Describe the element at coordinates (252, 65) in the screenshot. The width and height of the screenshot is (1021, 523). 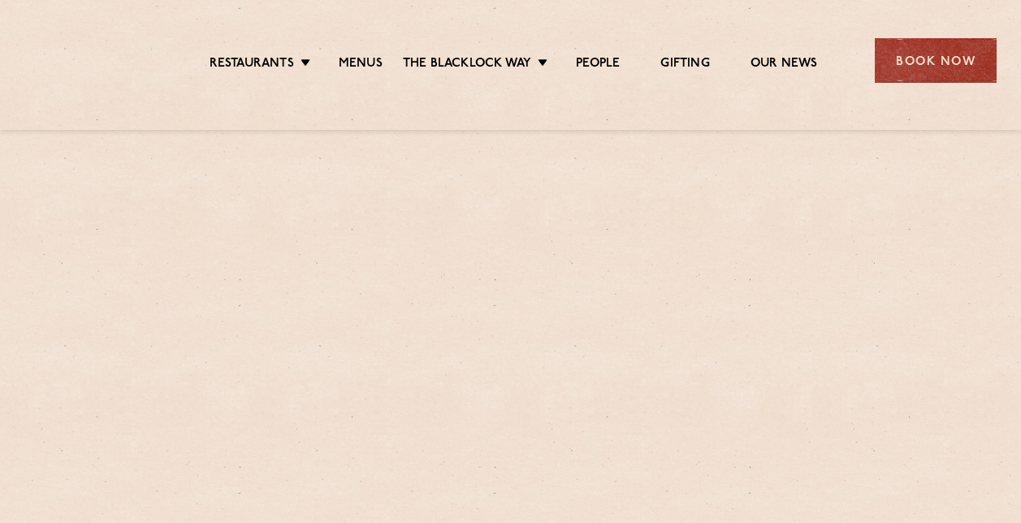
I see `a: Restaurants` at that location.